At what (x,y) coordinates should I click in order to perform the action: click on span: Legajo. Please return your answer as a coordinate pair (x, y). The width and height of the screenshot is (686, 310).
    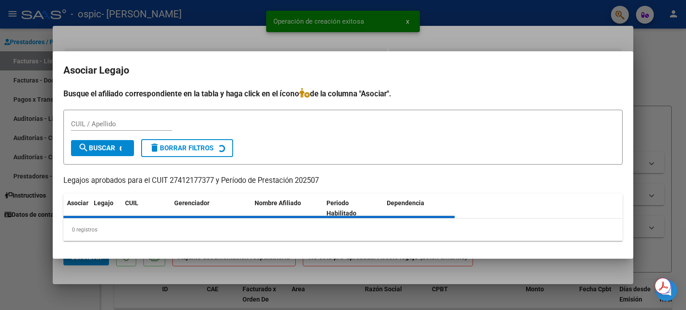
    Looking at the image, I should click on (104, 203).